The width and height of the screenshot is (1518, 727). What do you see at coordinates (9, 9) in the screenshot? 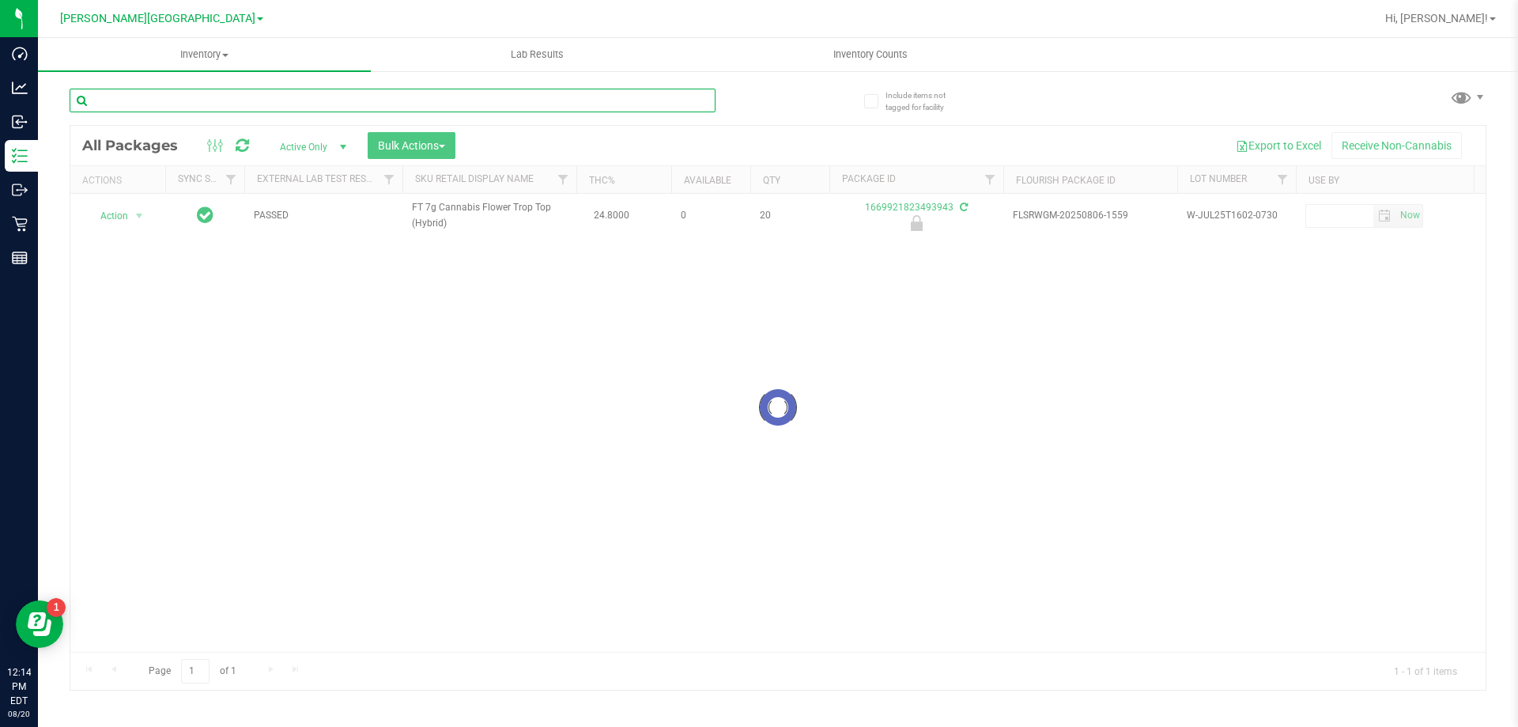
I see `span: 1` at bounding box center [9, 9].